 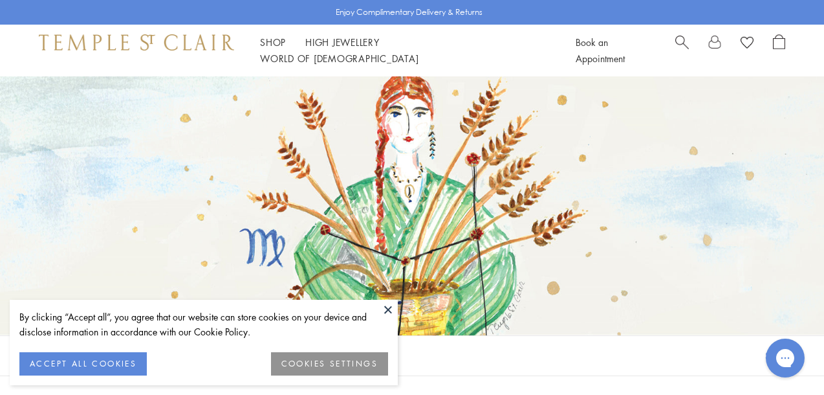 I want to click on img: Temple St. Clair, so click(x=137, y=42).